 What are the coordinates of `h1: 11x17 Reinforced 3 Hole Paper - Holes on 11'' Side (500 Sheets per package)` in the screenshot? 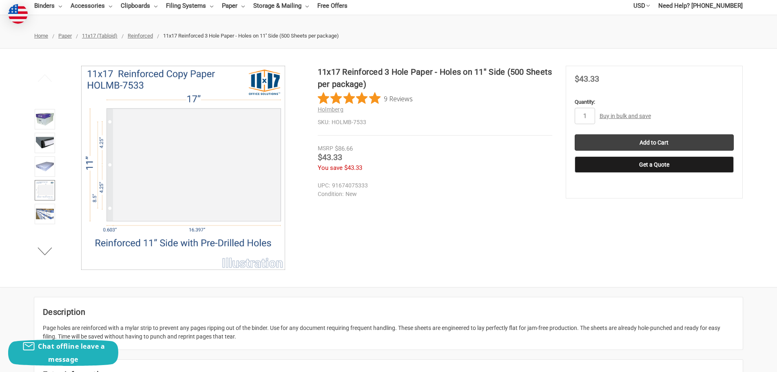 It's located at (435, 78).